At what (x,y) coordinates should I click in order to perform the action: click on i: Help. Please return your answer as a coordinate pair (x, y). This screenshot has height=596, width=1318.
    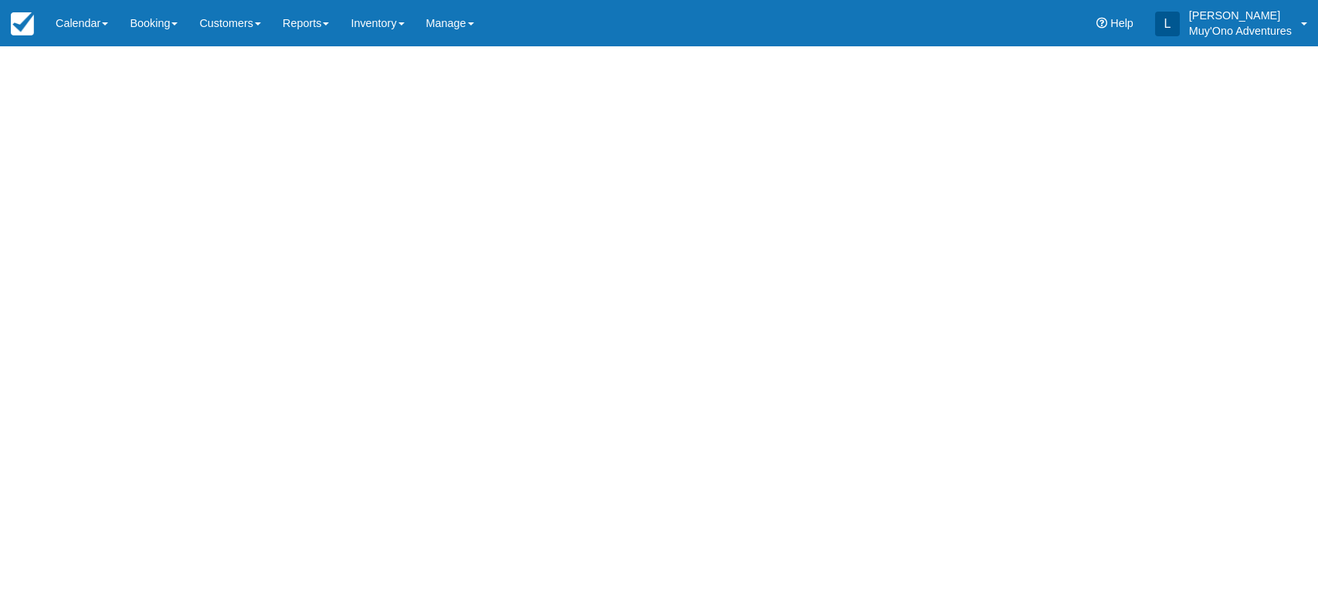
    Looking at the image, I should click on (1102, 23).